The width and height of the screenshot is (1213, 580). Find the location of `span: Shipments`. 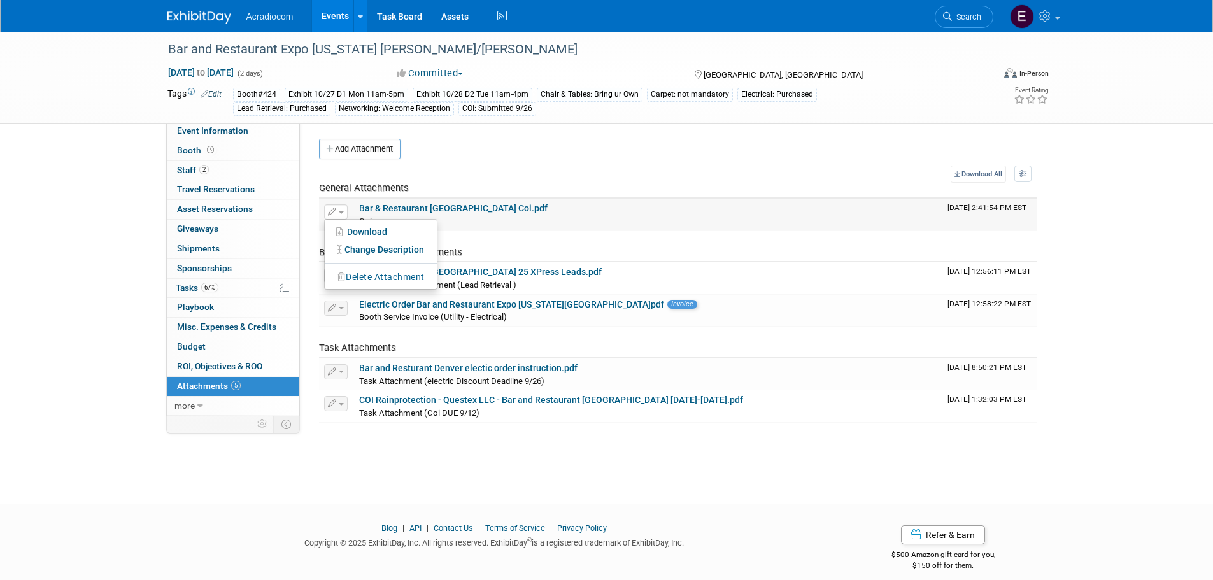

span: Shipments is located at coordinates (198, 248).